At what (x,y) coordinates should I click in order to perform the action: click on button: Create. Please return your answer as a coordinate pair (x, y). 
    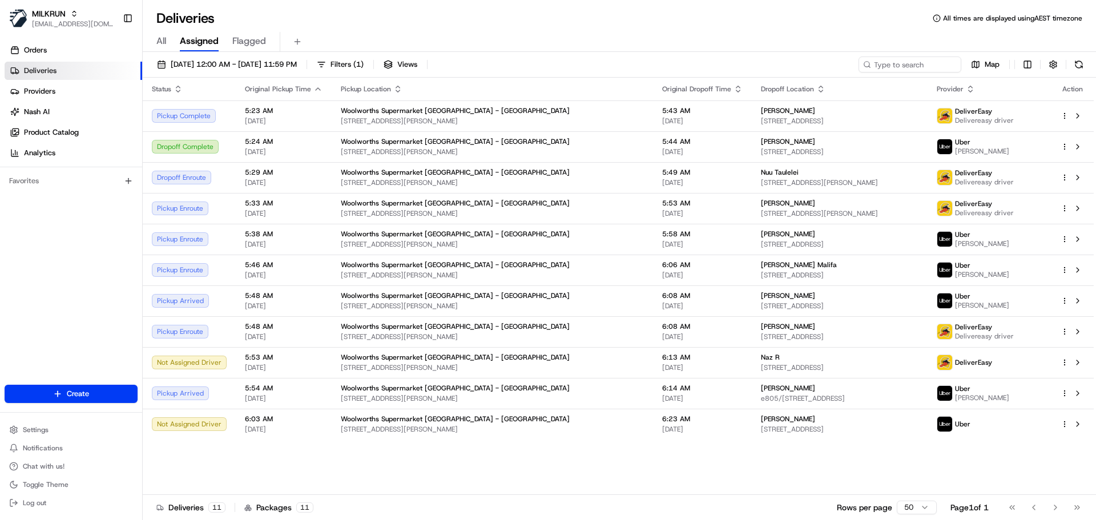
    Looking at the image, I should click on (71, 394).